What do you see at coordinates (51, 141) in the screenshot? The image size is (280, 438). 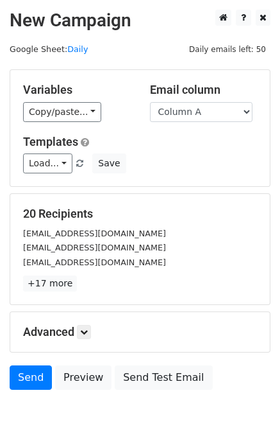 I see `a: Templates` at bounding box center [51, 141].